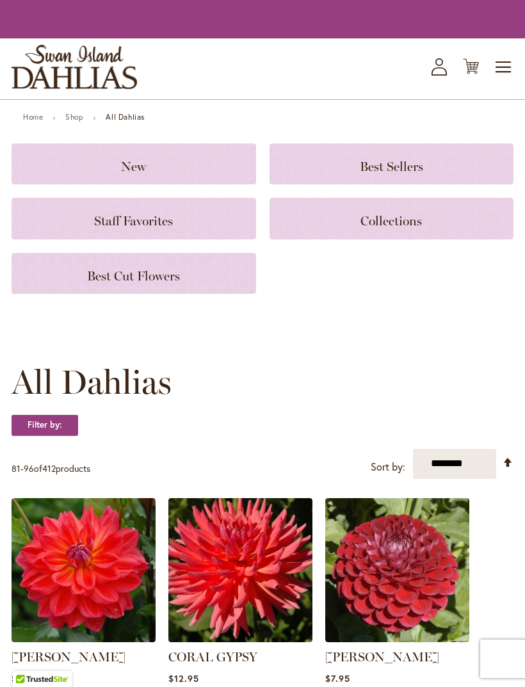 The height and width of the screenshot is (687, 525). What do you see at coordinates (397, 638) in the screenshot?
I see `a: CORNEL` at bounding box center [397, 638].